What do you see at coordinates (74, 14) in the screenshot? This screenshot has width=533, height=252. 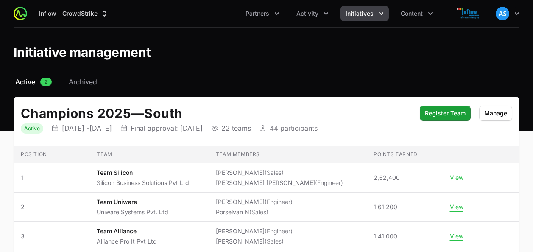 I see `button: Inflow - CrowdStrike` at bounding box center [74, 14].